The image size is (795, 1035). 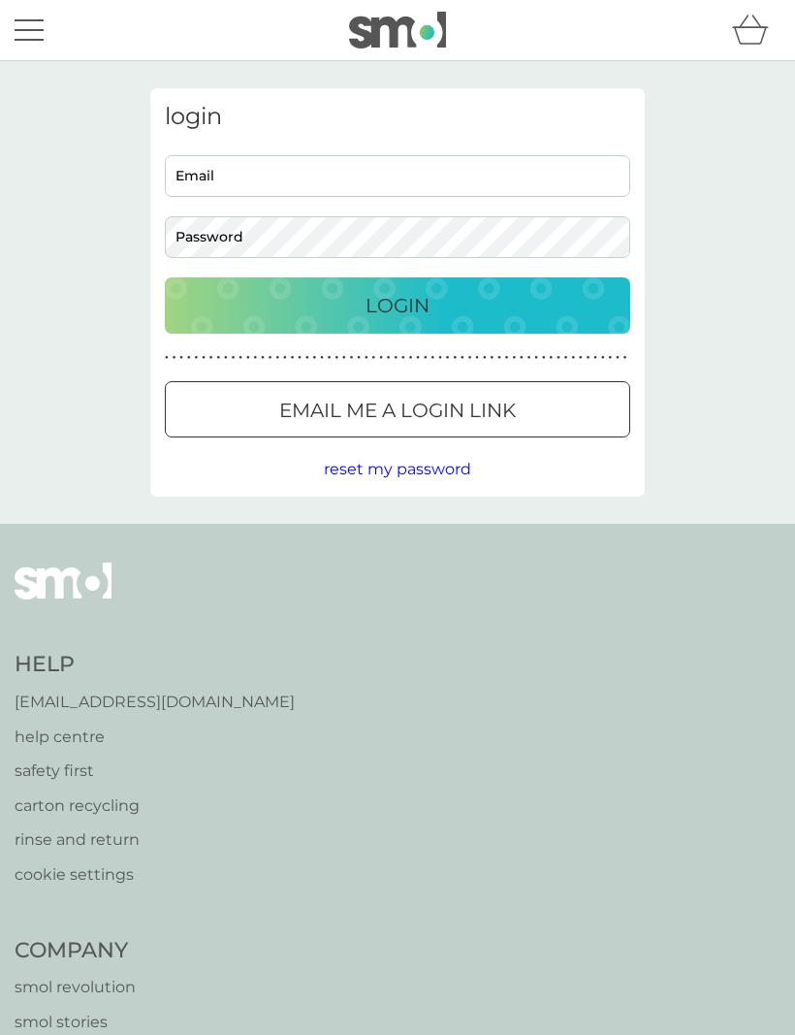 What do you see at coordinates (398, 468) in the screenshot?
I see `span: reset my password` at bounding box center [398, 468].